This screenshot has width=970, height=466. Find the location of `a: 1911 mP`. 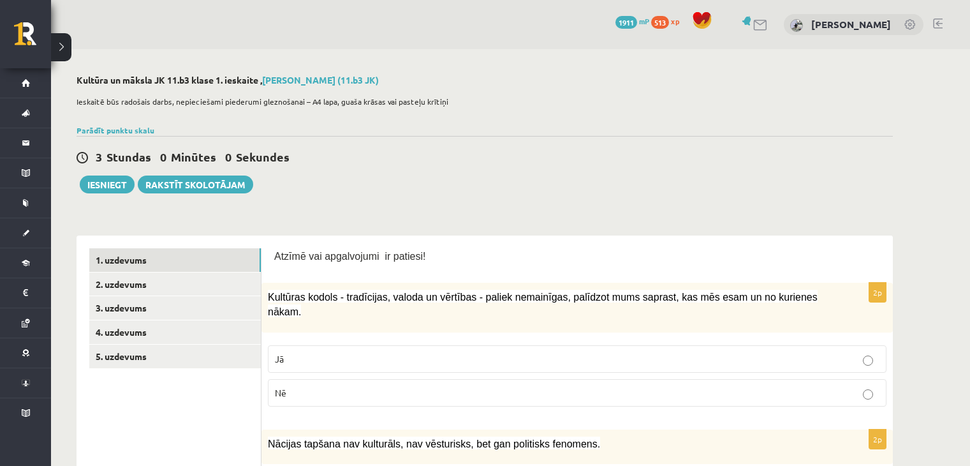

a: 1911 mP is located at coordinates (632, 21).